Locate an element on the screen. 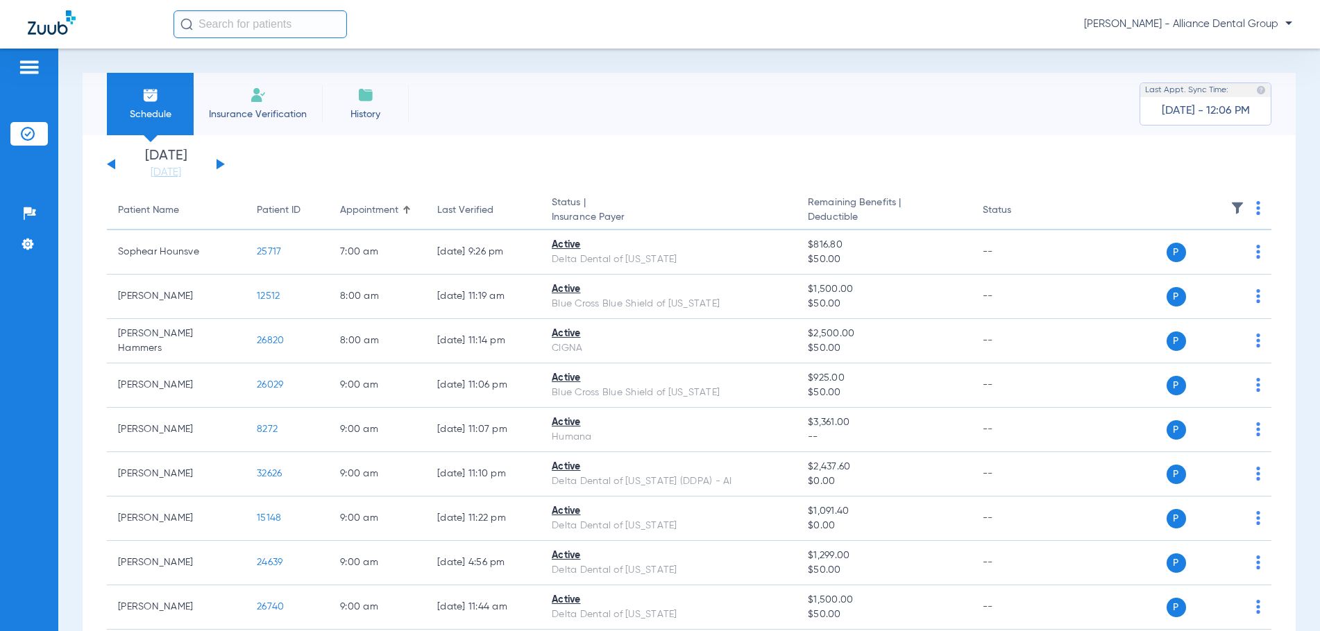 The image size is (1320, 631). div: CIGNA is located at coordinates (668, 348).